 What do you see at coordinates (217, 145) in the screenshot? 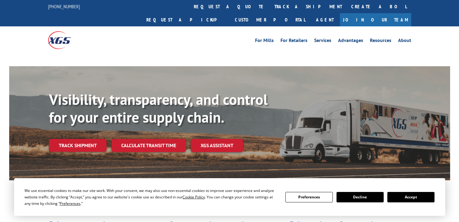
I see `a: XGS ASSISTANT` at bounding box center [217, 145].